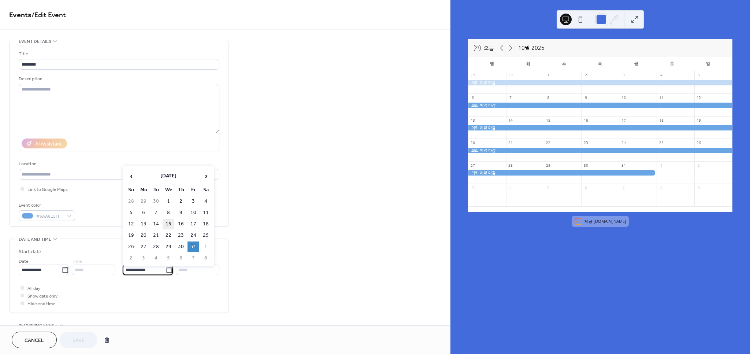 Image resolution: width=750 pixels, height=354 pixels. What do you see at coordinates (118, 79) in the screenshot?
I see `div: Description` at bounding box center [118, 79].